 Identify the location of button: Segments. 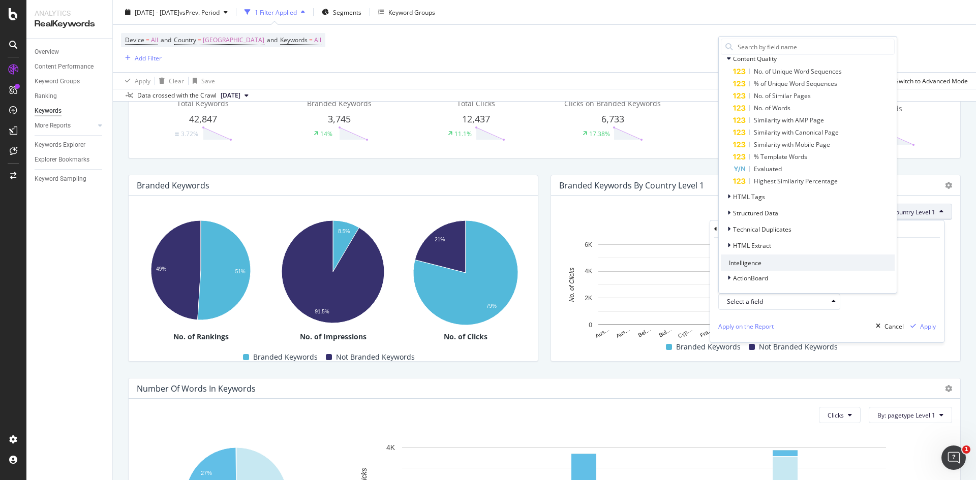
(342, 12).